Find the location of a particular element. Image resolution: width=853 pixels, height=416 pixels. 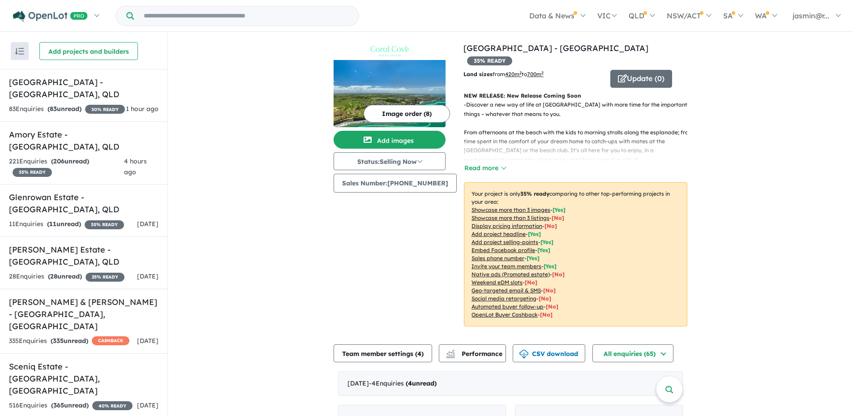

button: Performance is located at coordinates (472, 353).